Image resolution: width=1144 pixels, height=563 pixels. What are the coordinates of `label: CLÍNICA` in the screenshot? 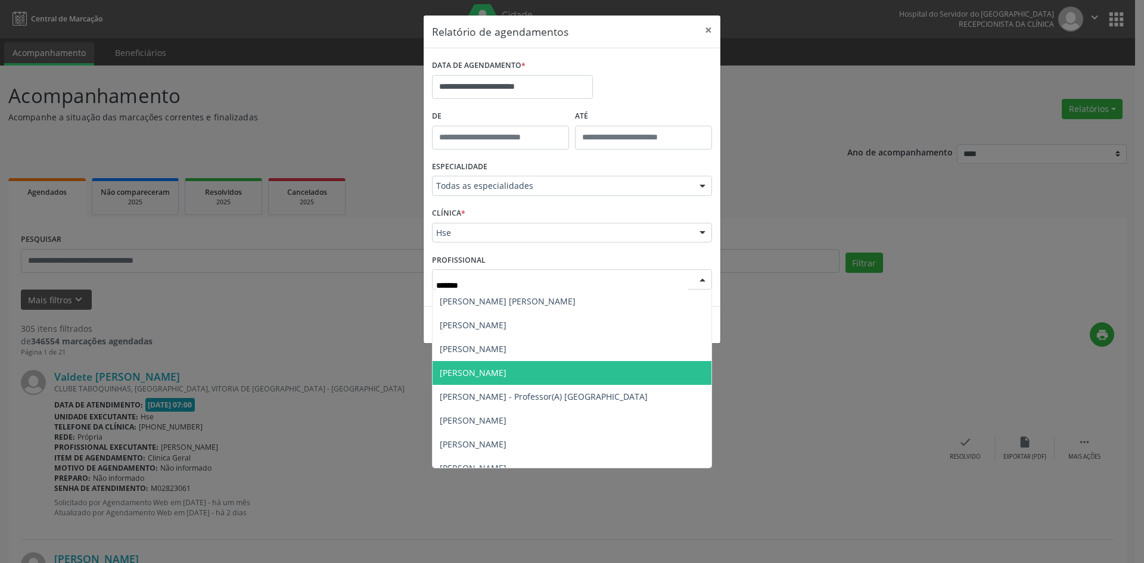 It's located at (449, 213).